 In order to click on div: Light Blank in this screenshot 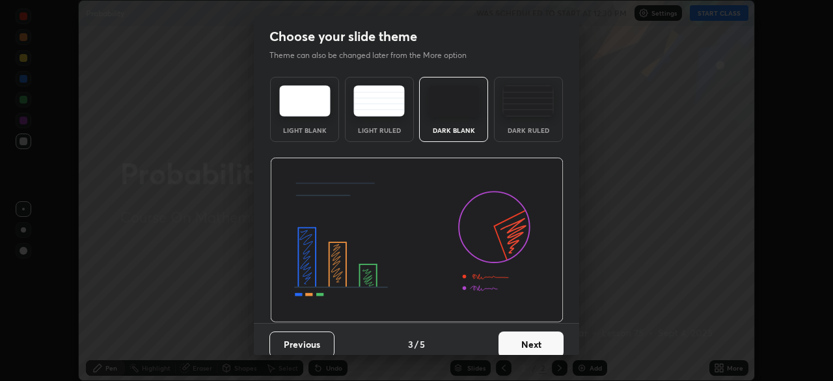, I will do `click(305, 130)`.